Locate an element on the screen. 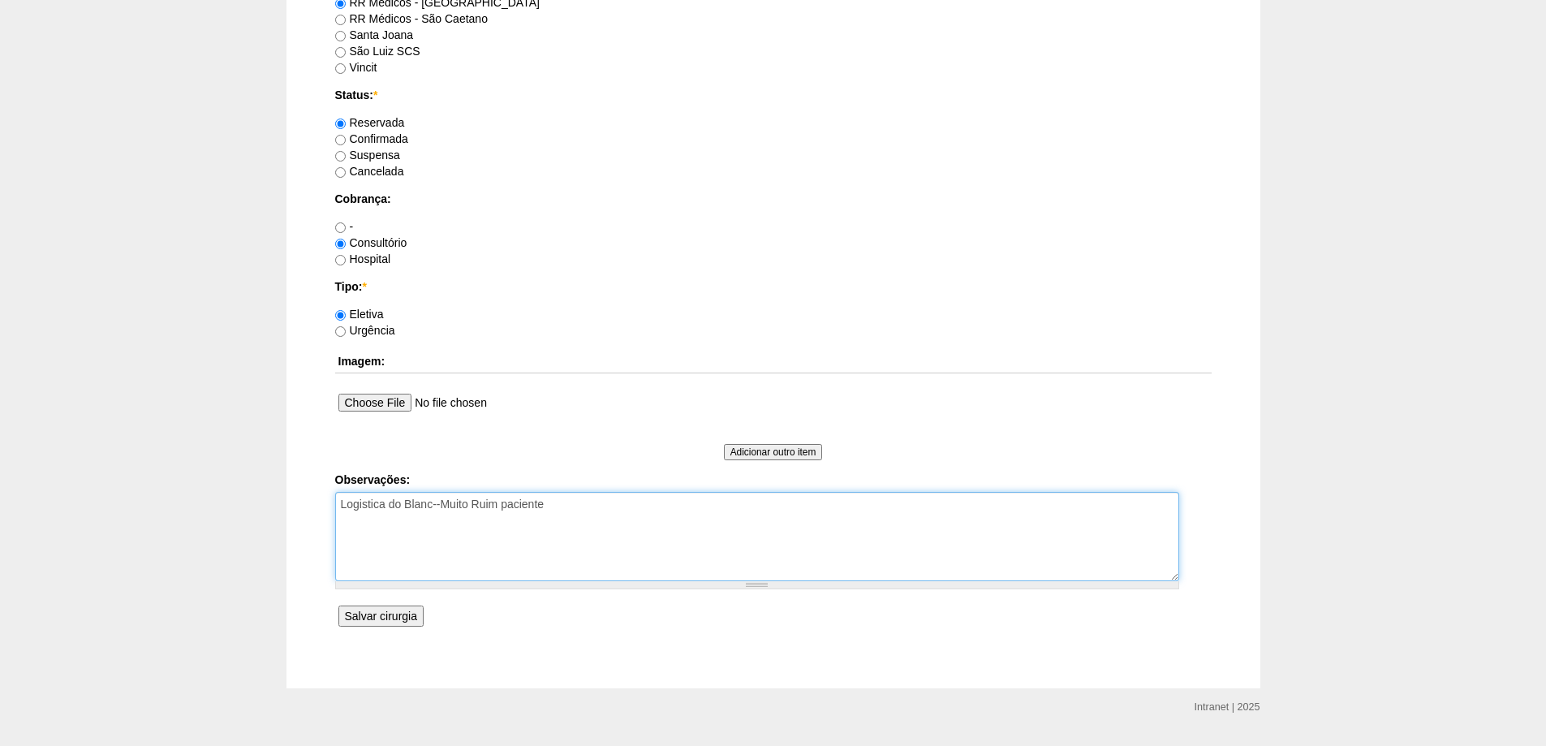 The height and width of the screenshot is (746, 1546). label: Santa Joana is located at coordinates (374, 35).